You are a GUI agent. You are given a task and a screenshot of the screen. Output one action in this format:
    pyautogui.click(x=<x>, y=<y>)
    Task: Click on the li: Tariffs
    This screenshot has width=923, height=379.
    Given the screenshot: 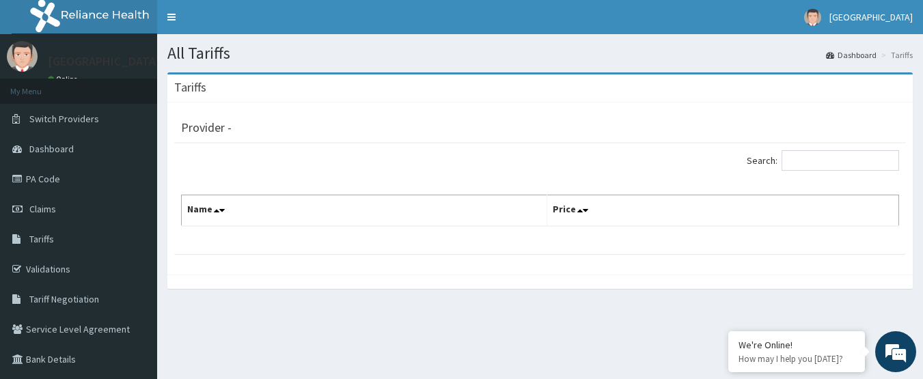 What is the action you would take?
    pyautogui.click(x=895, y=55)
    